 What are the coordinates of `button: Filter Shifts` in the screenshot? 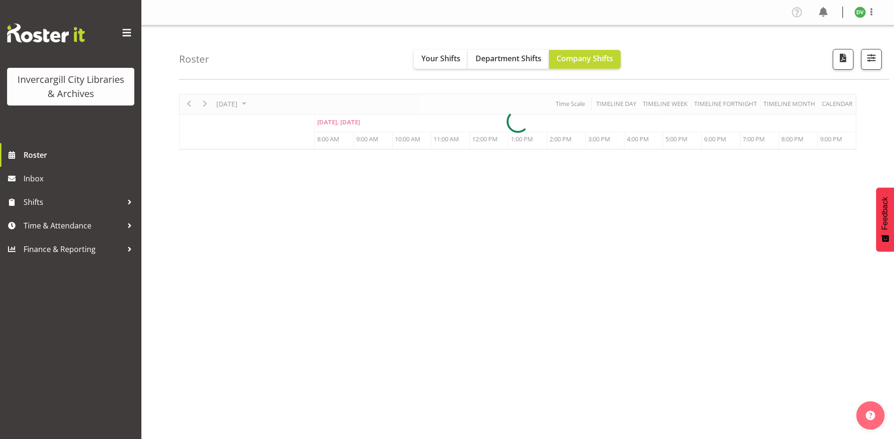 It's located at (872, 59).